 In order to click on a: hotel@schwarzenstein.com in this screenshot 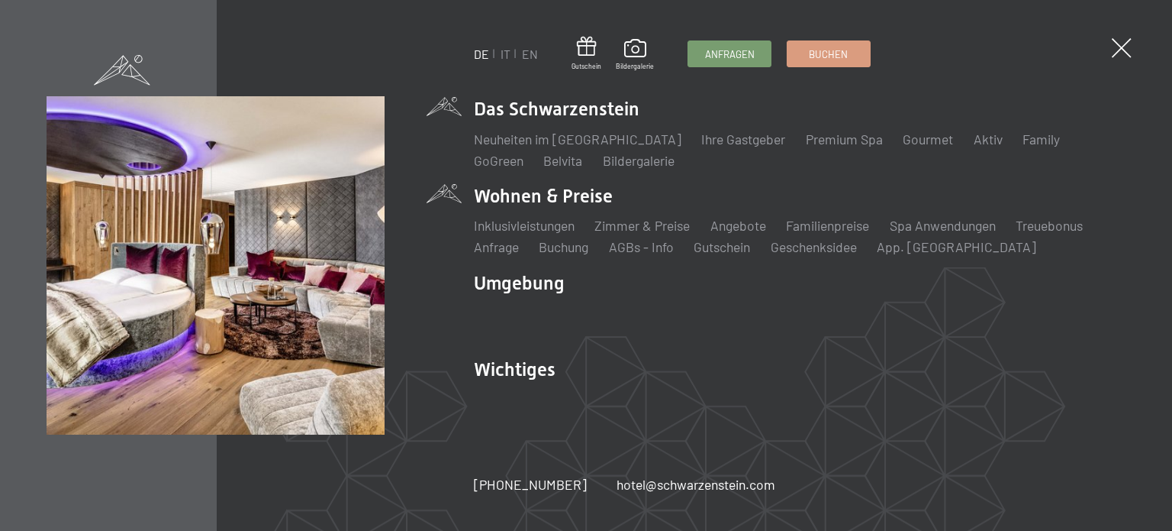, I will do `click(696, 484)`.